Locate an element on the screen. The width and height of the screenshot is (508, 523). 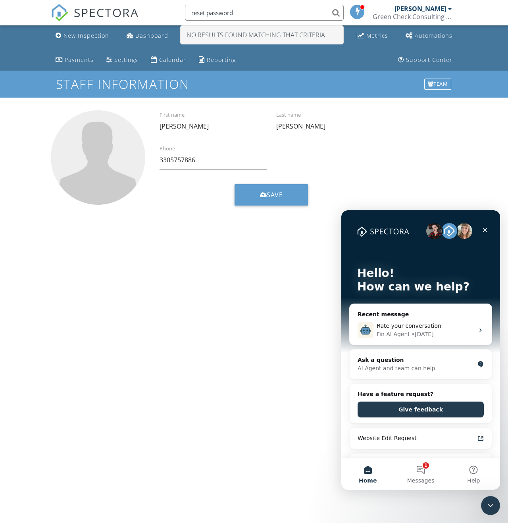
div: Ask a questionAI Agent and team can help is located at coordinates (79, 154).